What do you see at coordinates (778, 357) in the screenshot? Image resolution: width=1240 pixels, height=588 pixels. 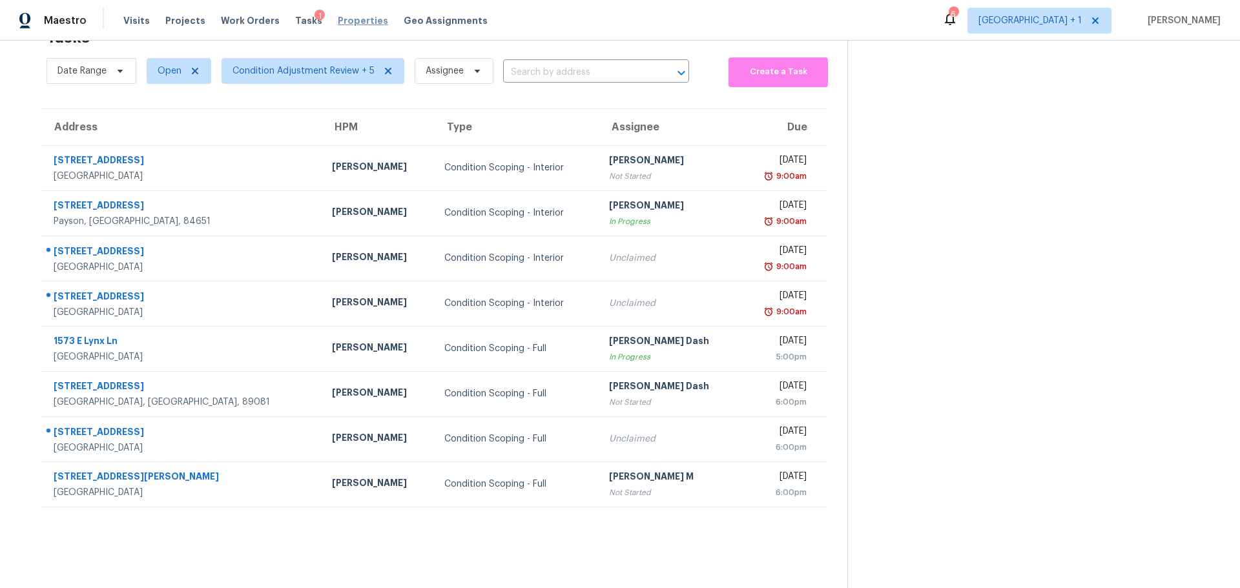 I see `div: 5:00pm` at bounding box center [778, 357].